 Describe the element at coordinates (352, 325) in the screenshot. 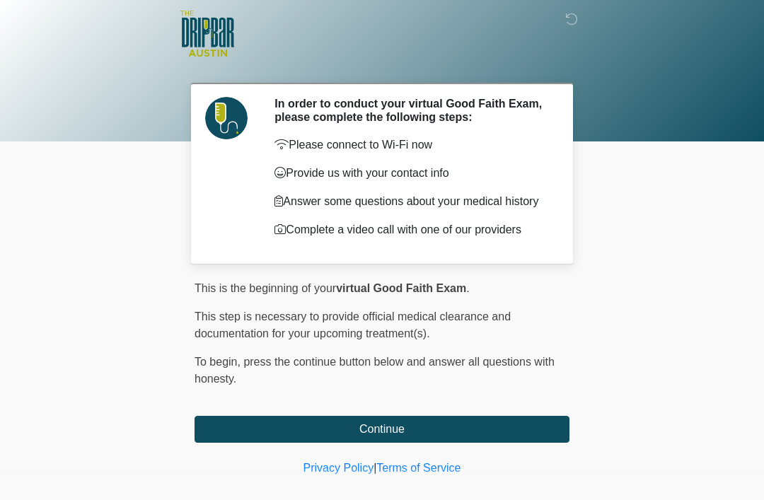

I see `span: This step is necessary to provide official medical clearance and documentation for your upcoming ...` at that location.